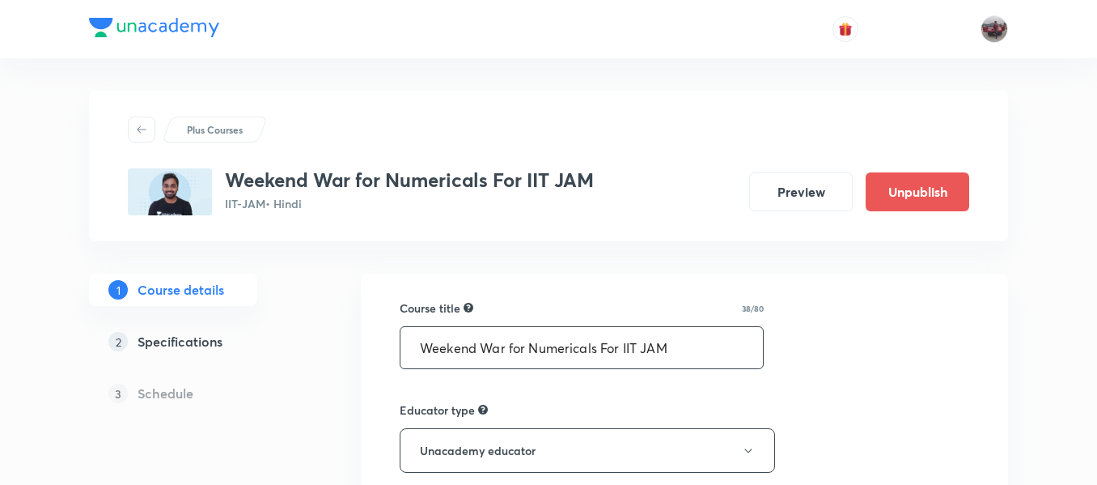 The image size is (1097, 485). Describe the element at coordinates (917, 192) in the screenshot. I see `button: Unpublish` at that location.